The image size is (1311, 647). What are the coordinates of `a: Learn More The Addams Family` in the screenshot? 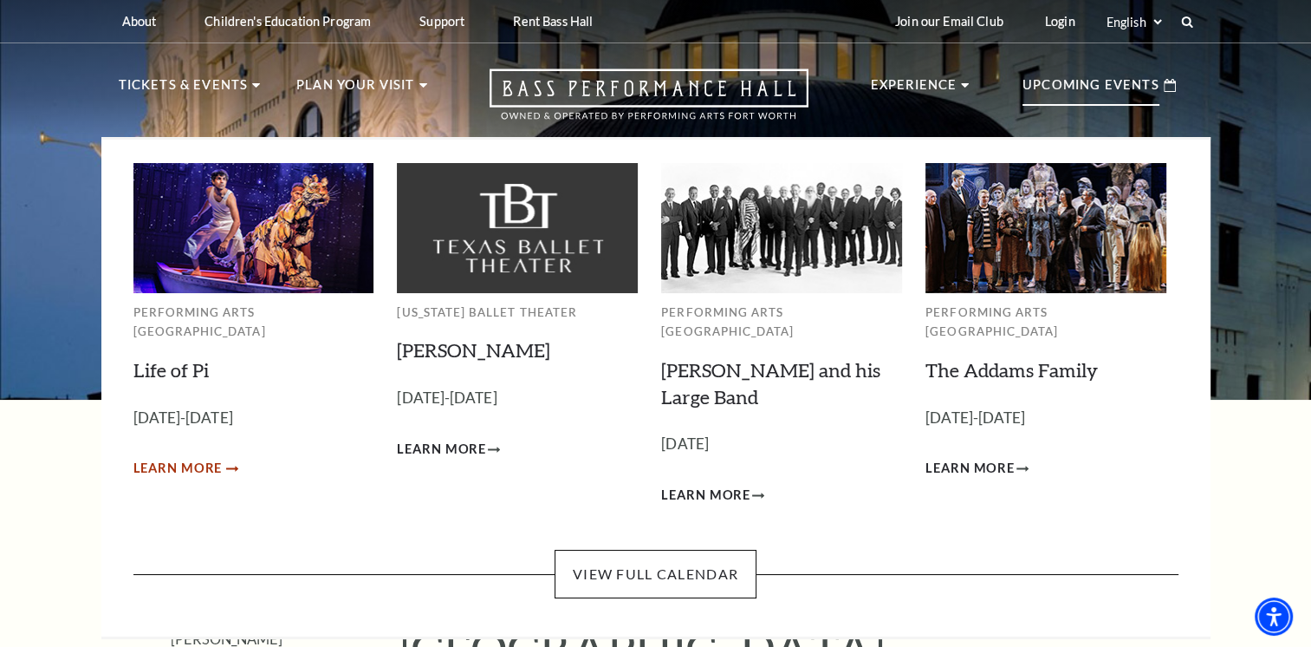 It's located at (977, 468).